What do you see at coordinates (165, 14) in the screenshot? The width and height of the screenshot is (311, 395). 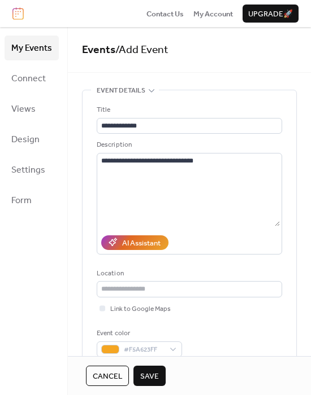 I see `span: Contact Us` at bounding box center [165, 14].